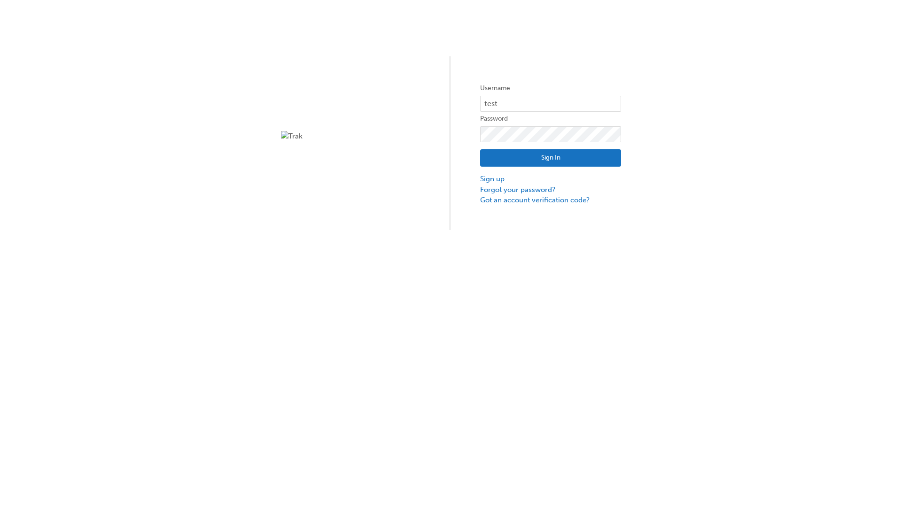  I want to click on label: Username, so click(551, 88).